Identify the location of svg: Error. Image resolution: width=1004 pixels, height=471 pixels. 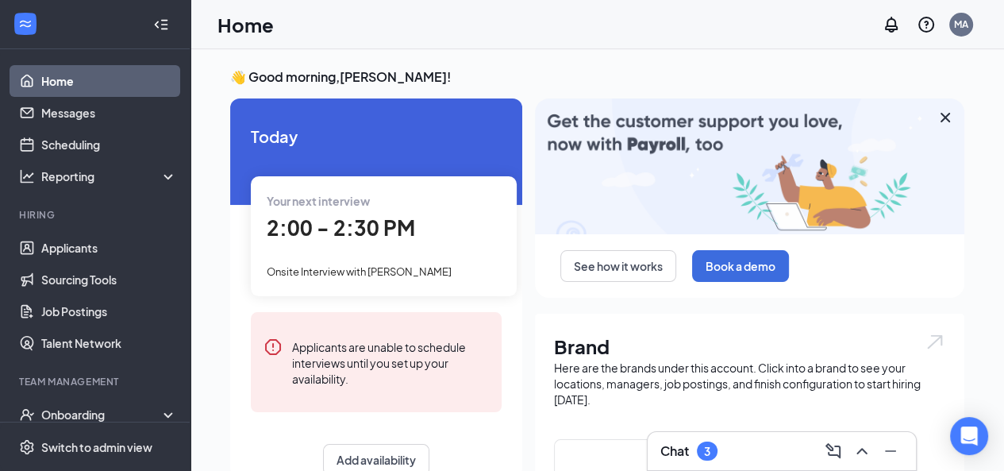
(273, 347).